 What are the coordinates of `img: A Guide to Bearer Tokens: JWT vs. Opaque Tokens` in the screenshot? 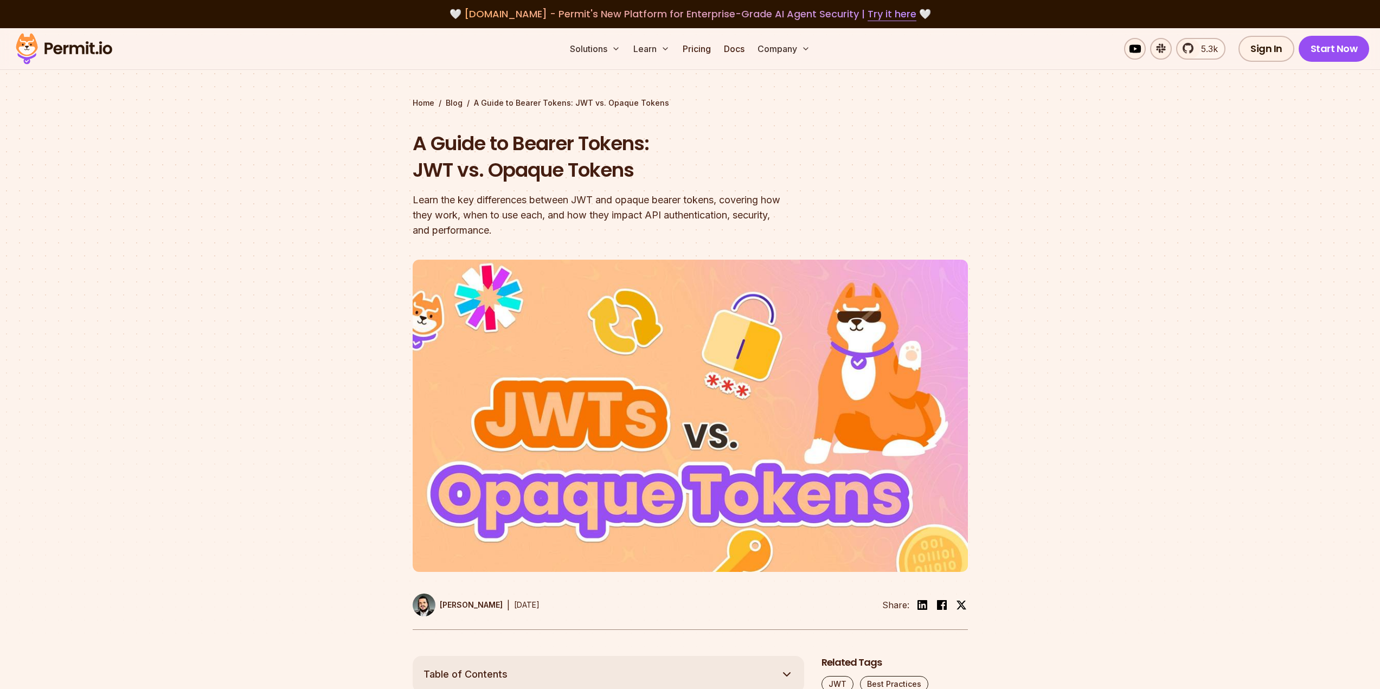 It's located at (690, 416).